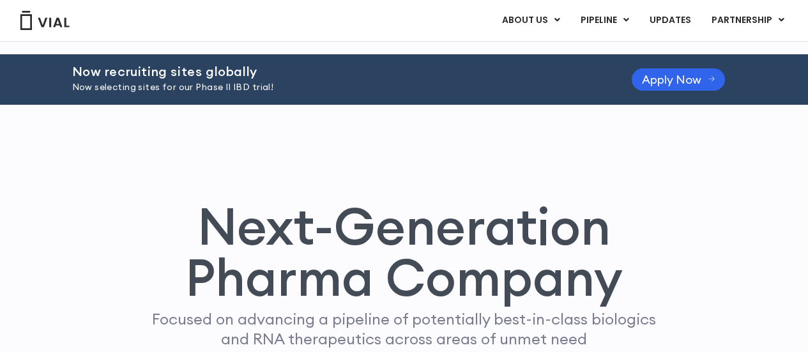 The width and height of the screenshot is (808, 352). Describe the element at coordinates (670, 20) in the screenshot. I see `a: UPDATES` at that location.